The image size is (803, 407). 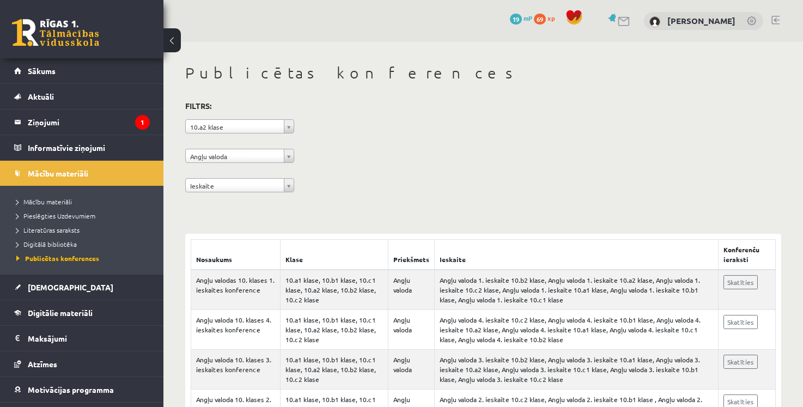 I want to click on th: Konferenču ieraksti, so click(x=747, y=255).